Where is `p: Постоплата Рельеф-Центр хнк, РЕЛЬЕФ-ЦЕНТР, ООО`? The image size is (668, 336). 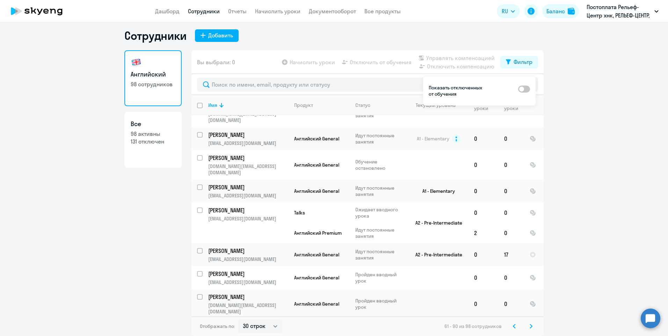
p: Постоплата Рельеф-Центр хнк, РЕЛЬЕФ-ЦЕНТР, ООО is located at coordinates (619, 11).